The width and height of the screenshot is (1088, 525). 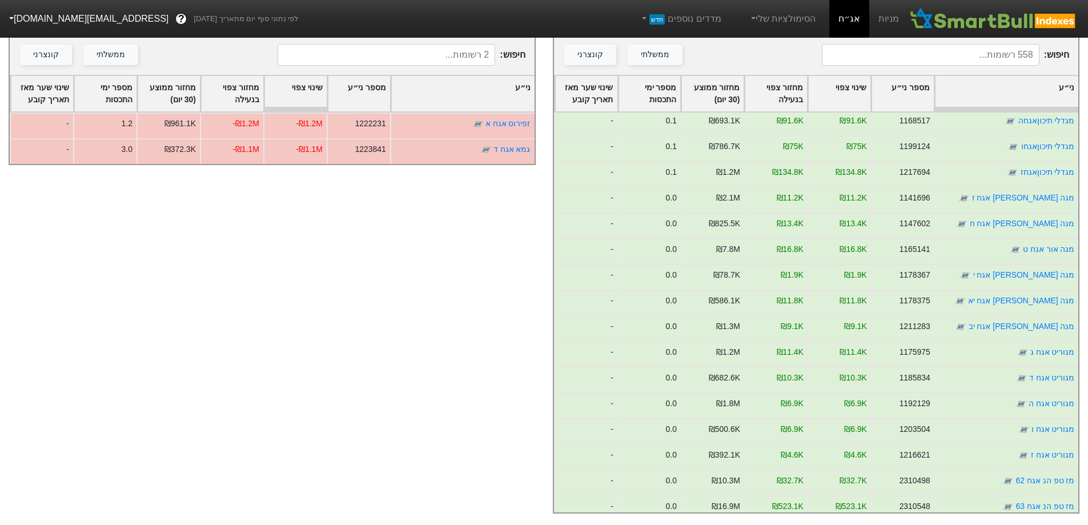 What do you see at coordinates (111, 55) in the screenshot?
I see `button: ממשלתי` at bounding box center [111, 55].